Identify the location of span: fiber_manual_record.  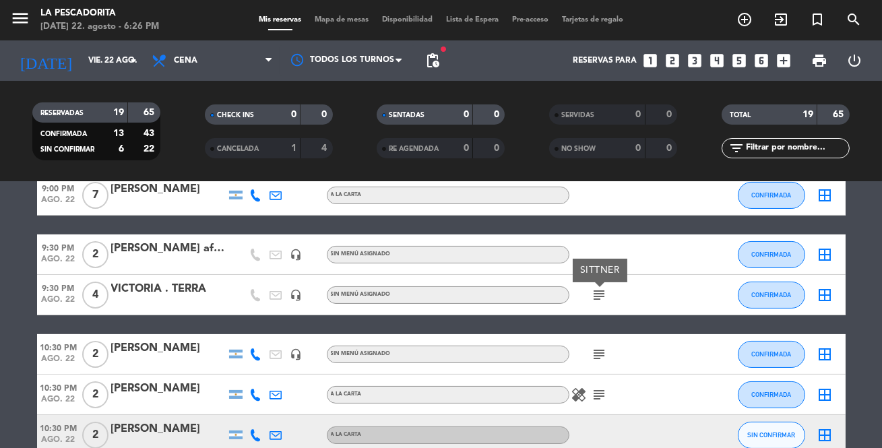
(444, 49).